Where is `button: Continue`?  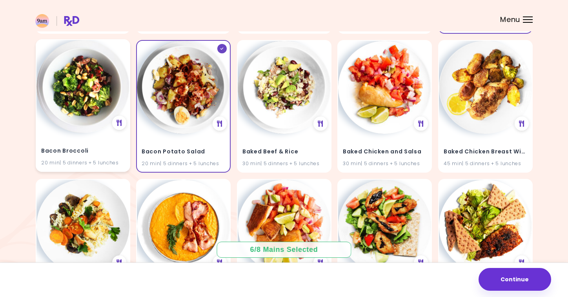 button: Continue is located at coordinates (515, 280).